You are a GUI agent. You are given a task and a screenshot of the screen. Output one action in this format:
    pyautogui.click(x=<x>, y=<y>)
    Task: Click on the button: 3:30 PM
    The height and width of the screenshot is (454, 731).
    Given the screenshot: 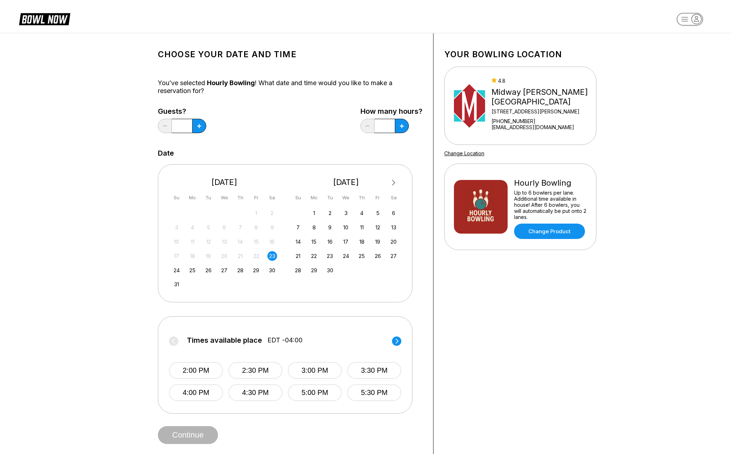 What is the action you would take?
    pyautogui.click(x=374, y=371)
    